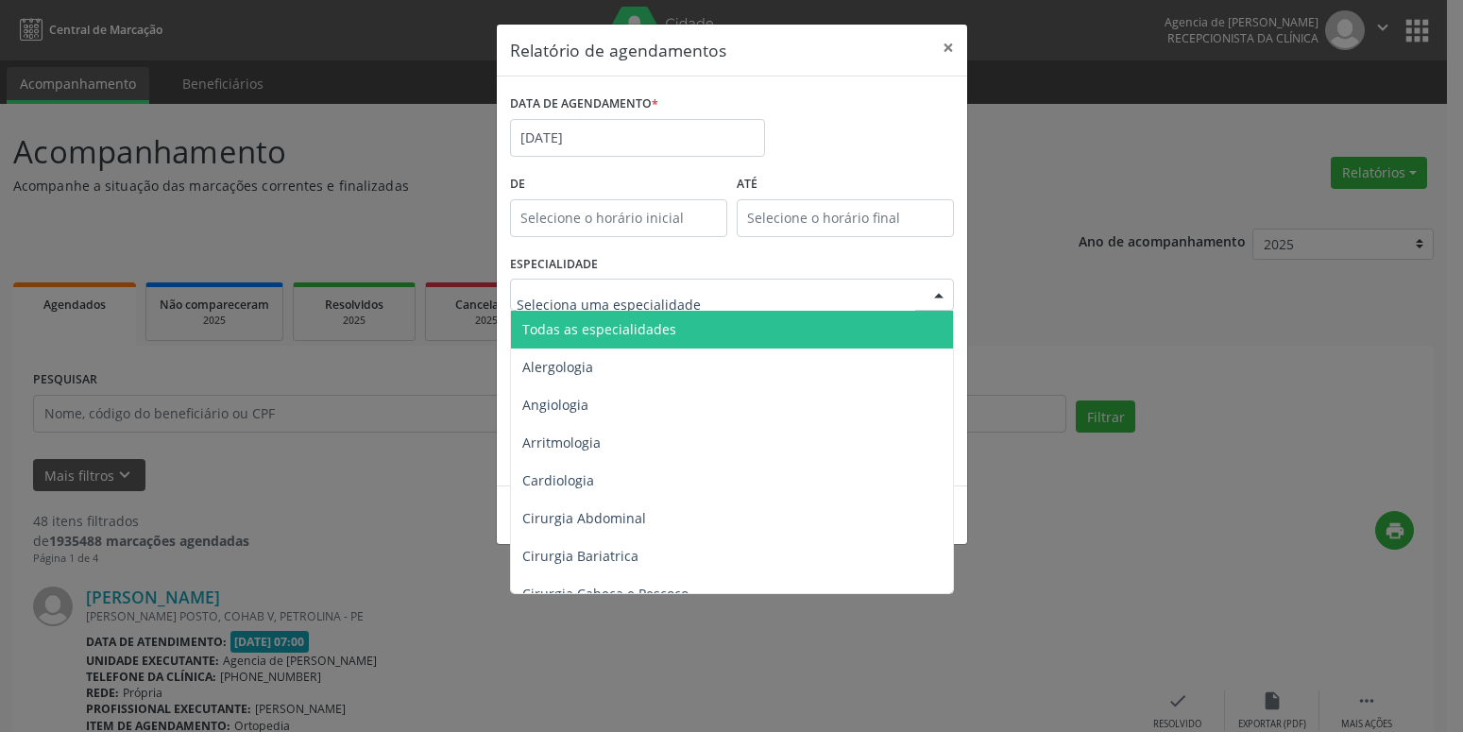 The image size is (1463, 732). Describe the element at coordinates (716, 304) in the screenshot. I see `input: Seleciona uma especialidade` at that location.